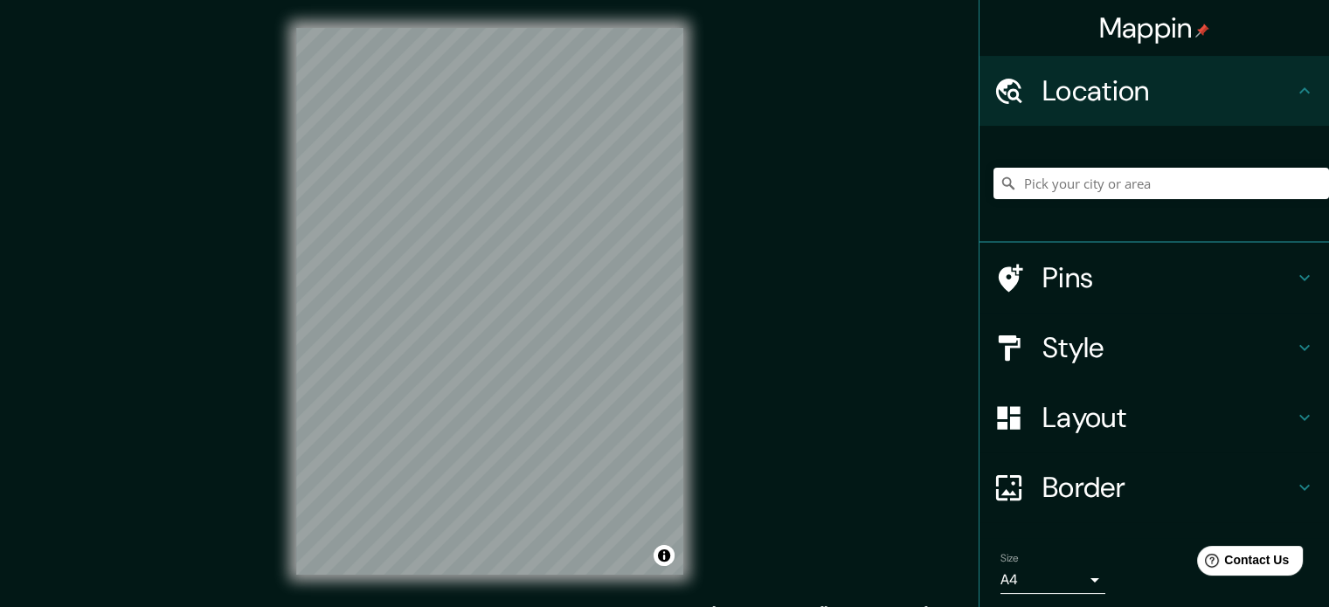 This screenshot has width=1329, height=607. What do you see at coordinates (664, 556) in the screenshot?
I see `button: Toggle attribution` at bounding box center [664, 556].